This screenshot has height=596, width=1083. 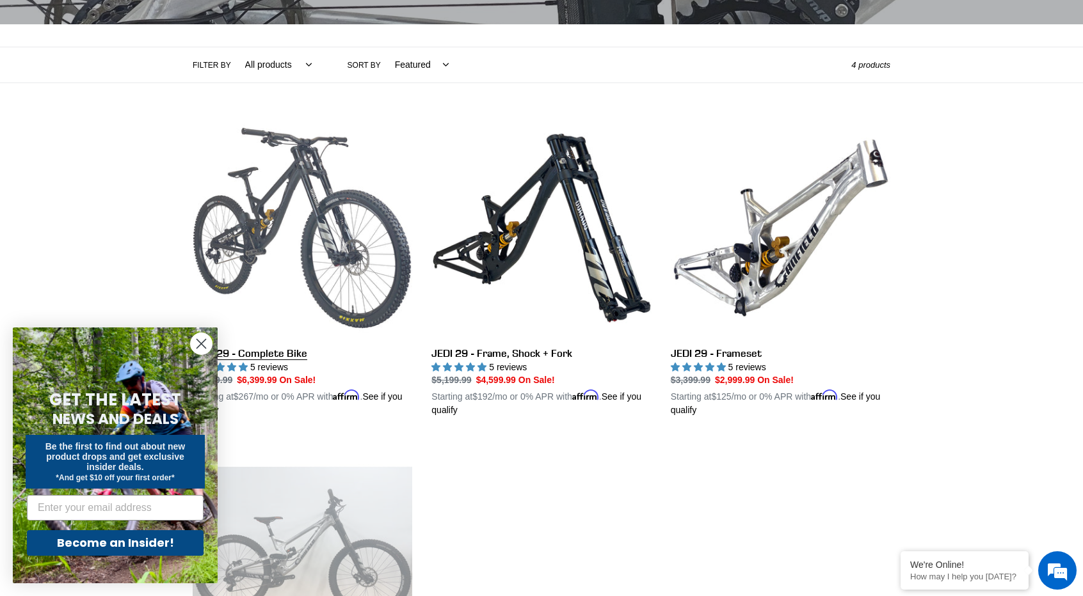 What do you see at coordinates (964, 577) in the screenshot?
I see `p: How may I help you today?` at bounding box center [964, 577].